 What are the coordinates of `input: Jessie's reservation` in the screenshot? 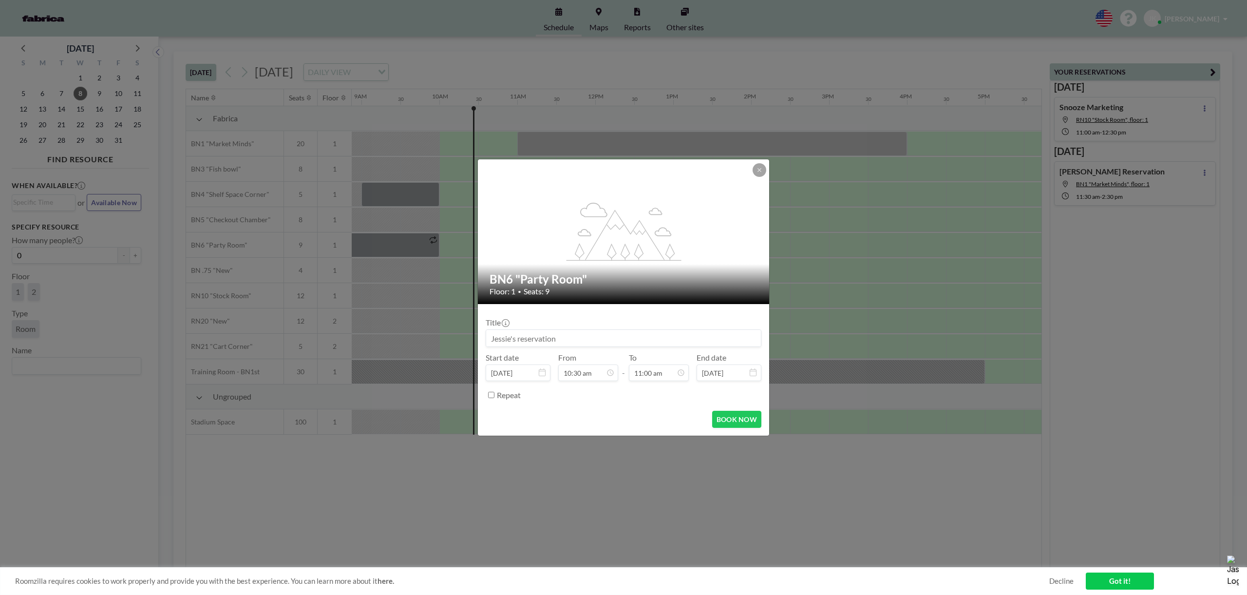 It's located at (623, 338).